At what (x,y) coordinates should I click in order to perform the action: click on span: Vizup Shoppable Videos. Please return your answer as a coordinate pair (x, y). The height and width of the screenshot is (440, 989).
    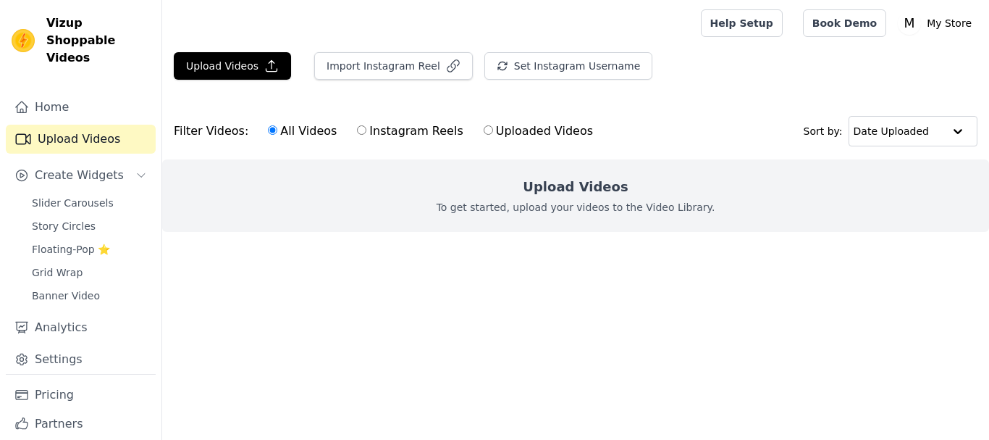
    Looking at the image, I should click on (98, 41).